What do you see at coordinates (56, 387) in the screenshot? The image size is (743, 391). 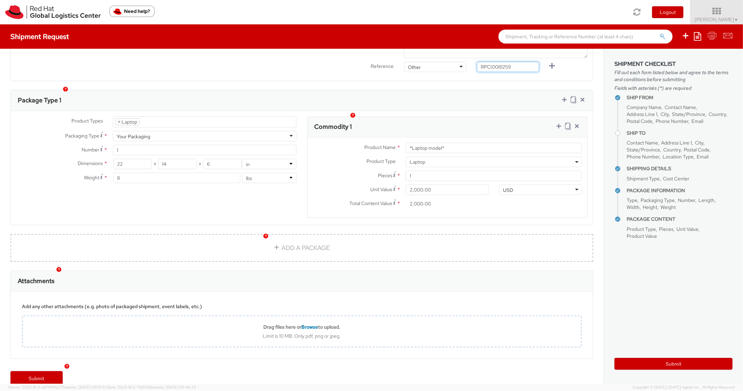 I see `span: Server: 2025.18.0-dd719145275` at bounding box center [56, 387].